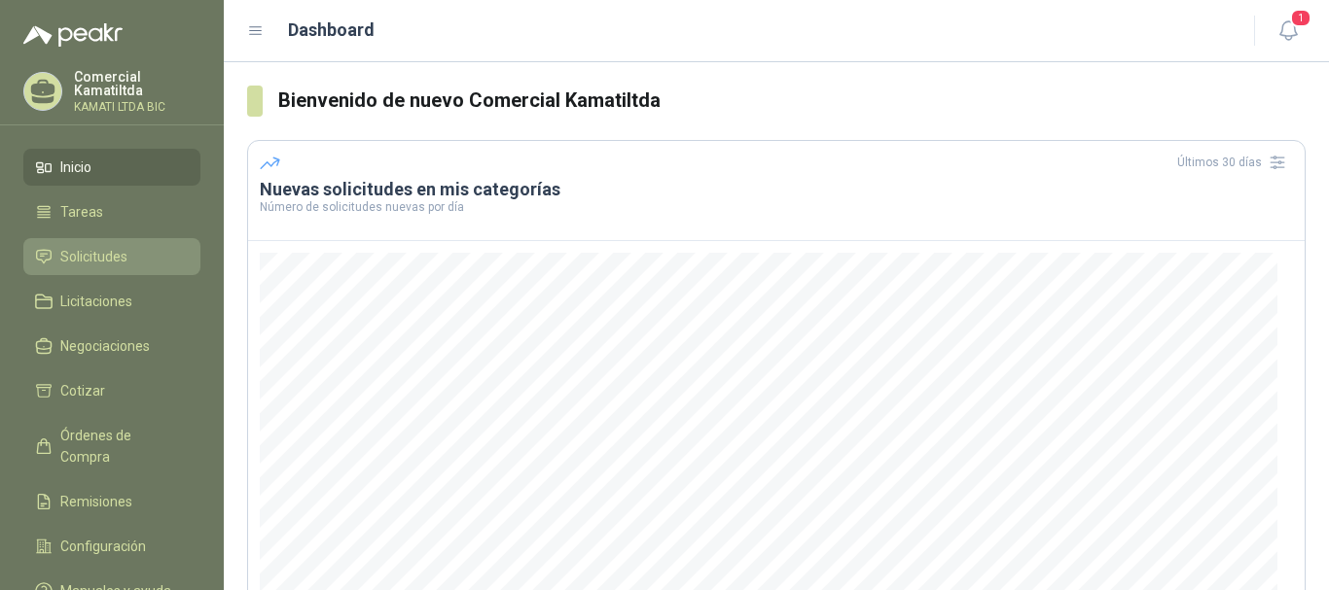 This screenshot has height=590, width=1329. Describe the element at coordinates (1234, 162) in the screenshot. I see `div: Últimos 30 días` at that location.